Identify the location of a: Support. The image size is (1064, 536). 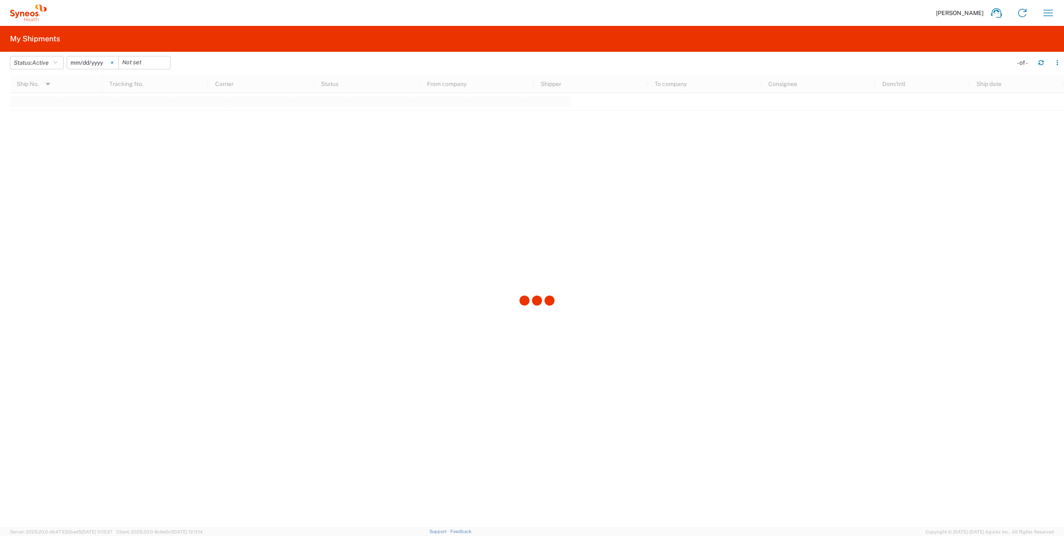
(440, 531).